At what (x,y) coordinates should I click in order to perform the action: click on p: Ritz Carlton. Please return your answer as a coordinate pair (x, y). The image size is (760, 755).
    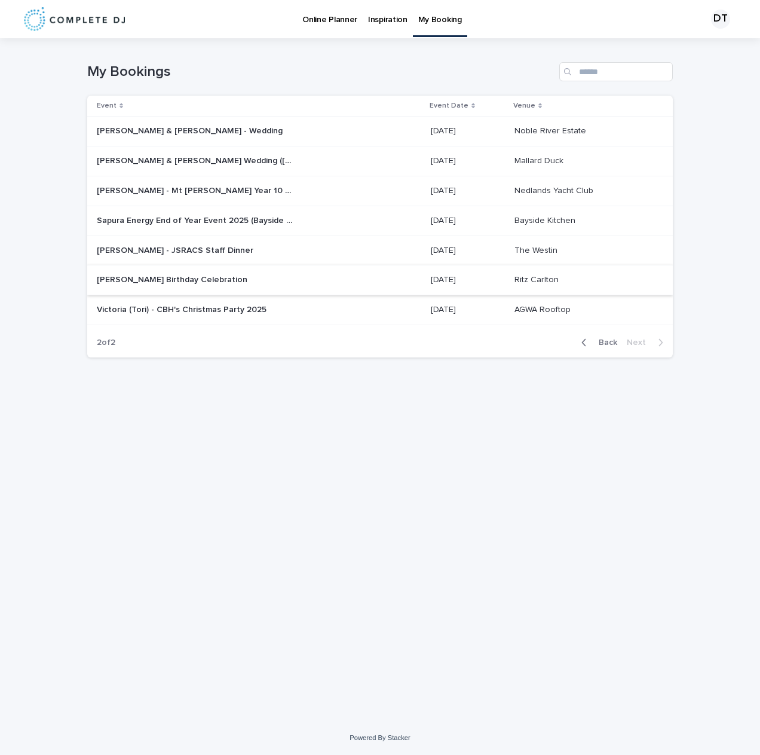
    Looking at the image, I should click on (538, 279).